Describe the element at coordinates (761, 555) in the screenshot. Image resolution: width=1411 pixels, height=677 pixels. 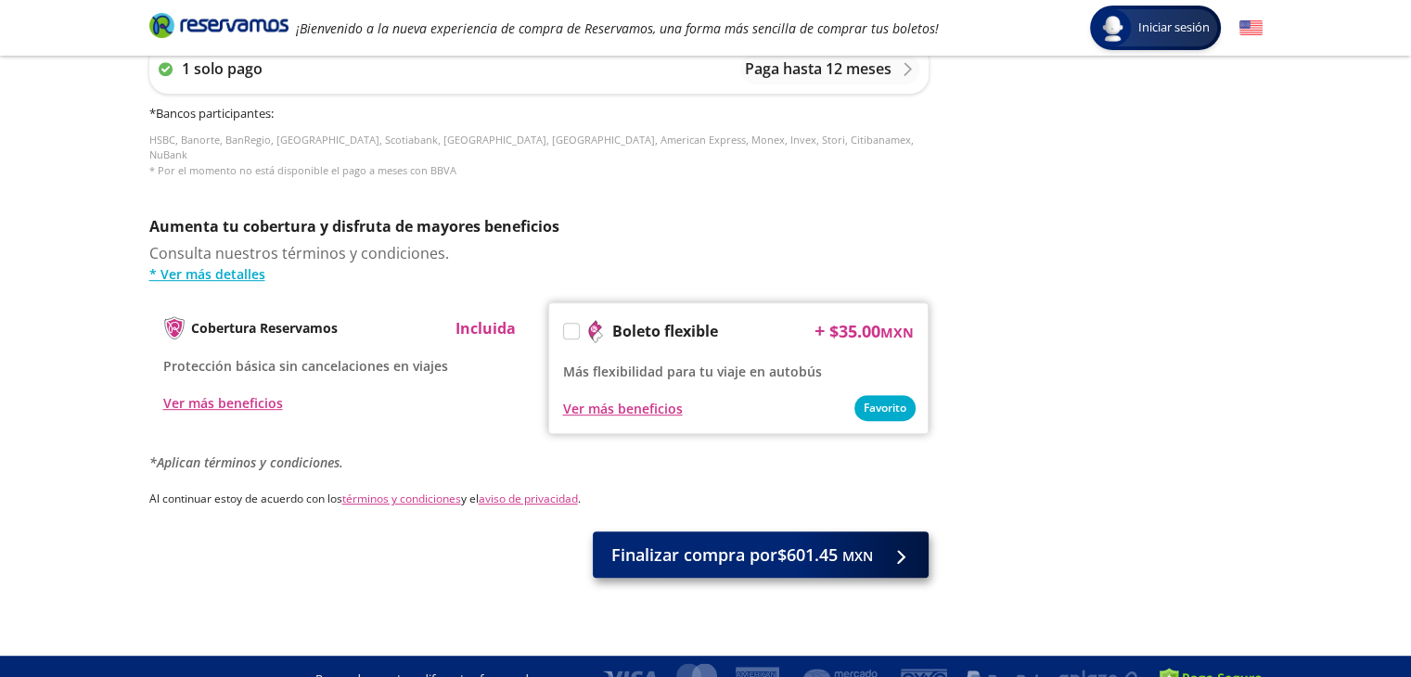
I see `button: Finalizar compra por$601.45 MXN` at that location.